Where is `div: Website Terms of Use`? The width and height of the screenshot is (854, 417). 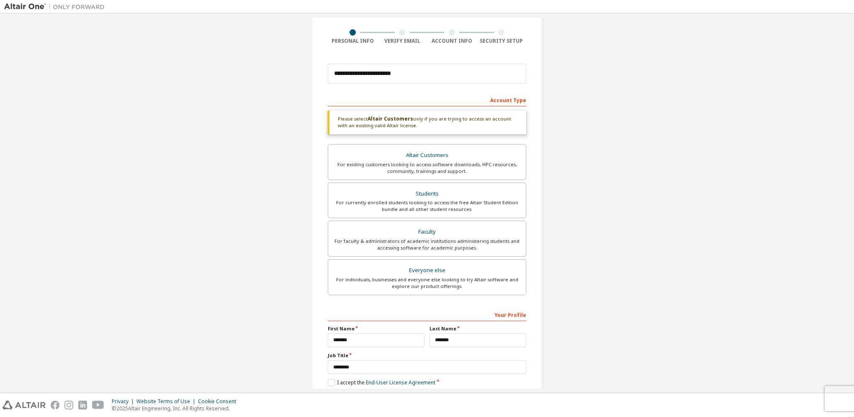 div: Website Terms of Use is located at coordinates (167, 402).